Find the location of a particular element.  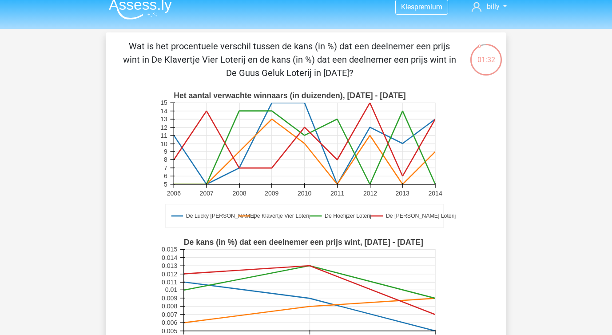

text: 2011 is located at coordinates (337, 193).